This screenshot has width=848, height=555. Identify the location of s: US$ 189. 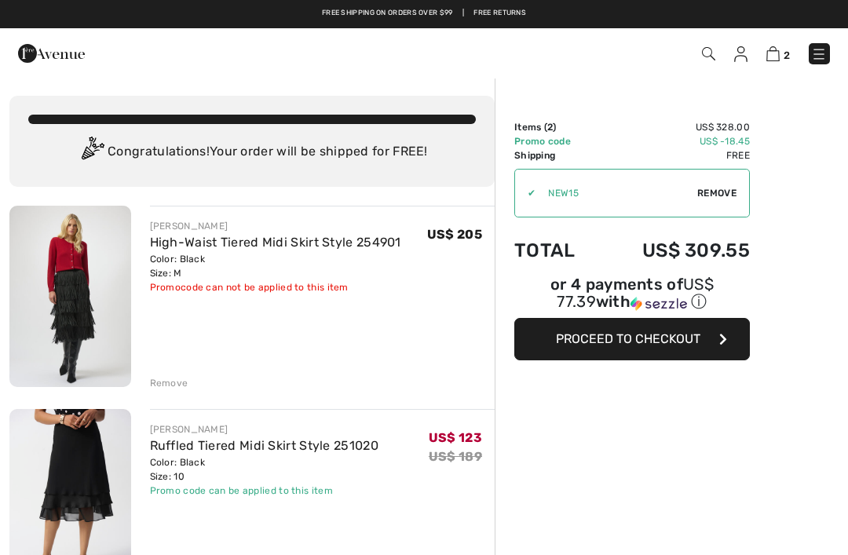
(455, 456).